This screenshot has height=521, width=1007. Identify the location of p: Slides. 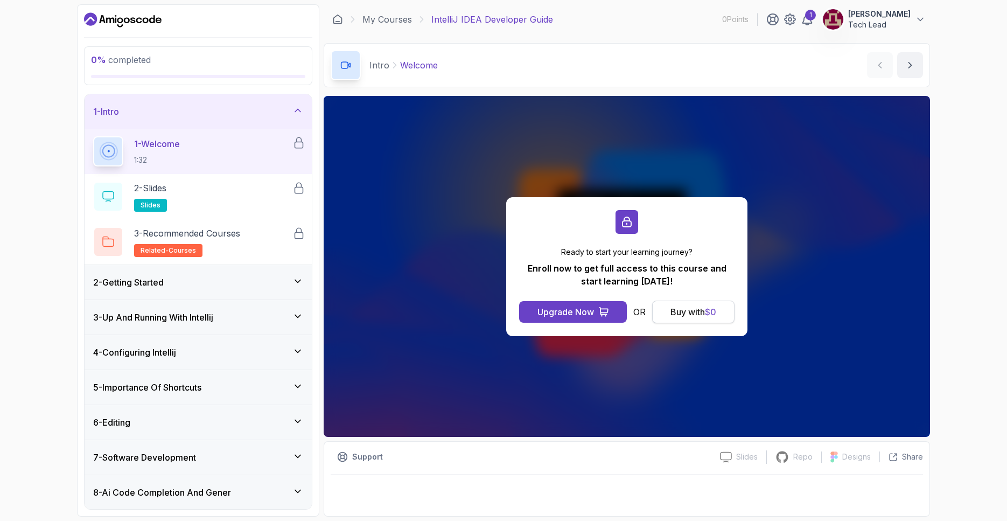
(747, 457).